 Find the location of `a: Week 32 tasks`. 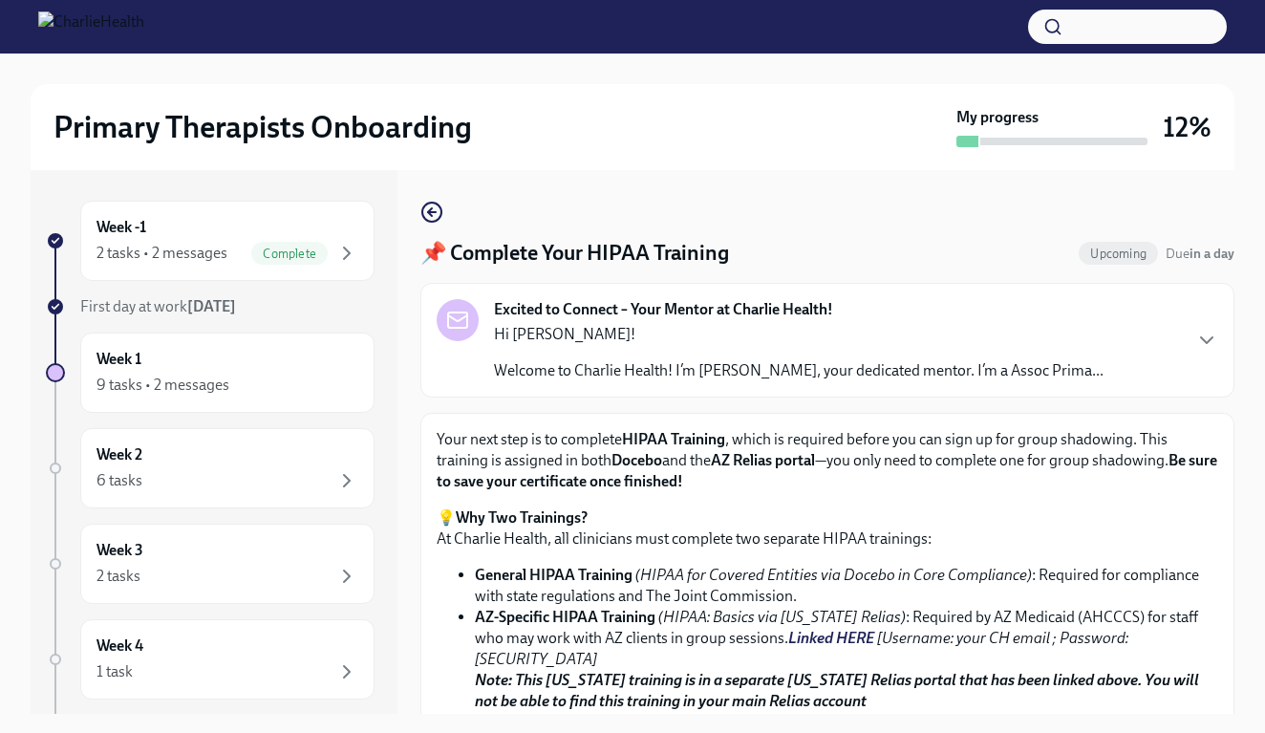

a: Week 32 tasks is located at coordinates (210, 564).